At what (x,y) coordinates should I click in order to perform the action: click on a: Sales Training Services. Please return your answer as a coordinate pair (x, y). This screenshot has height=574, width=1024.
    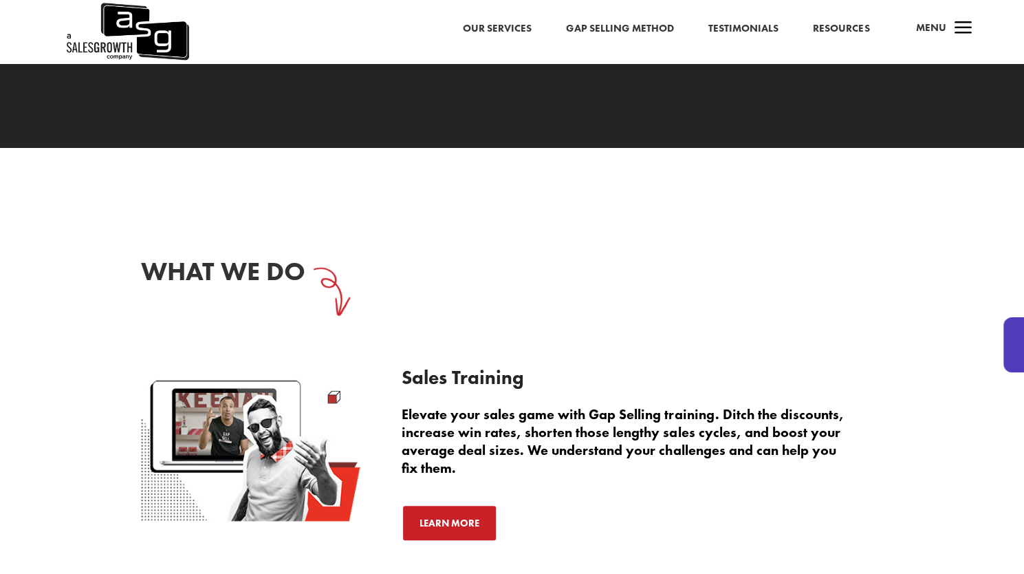
    Looking at the image, I should click on (251, 518).